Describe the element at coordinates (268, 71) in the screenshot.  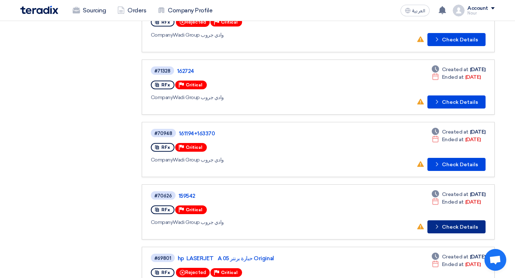
I see `a: 162724` at that location.